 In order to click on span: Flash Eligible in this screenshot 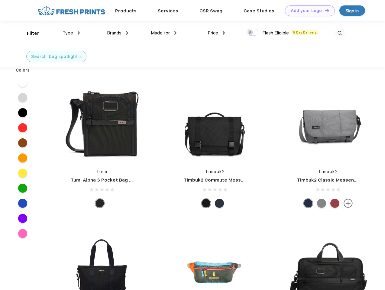, I will do `click(276, 33)`.